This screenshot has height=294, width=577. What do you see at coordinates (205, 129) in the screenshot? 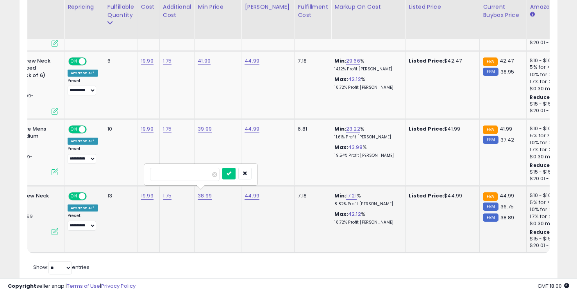
I see `a: 39.99` at bounding box center [205, 129].